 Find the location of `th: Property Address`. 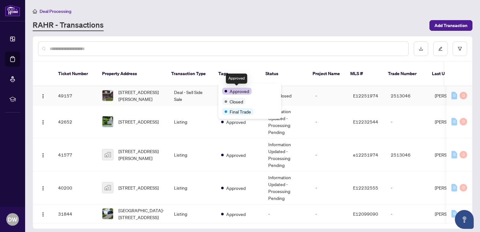

th: Property Address is located at coordinates (132, 74).